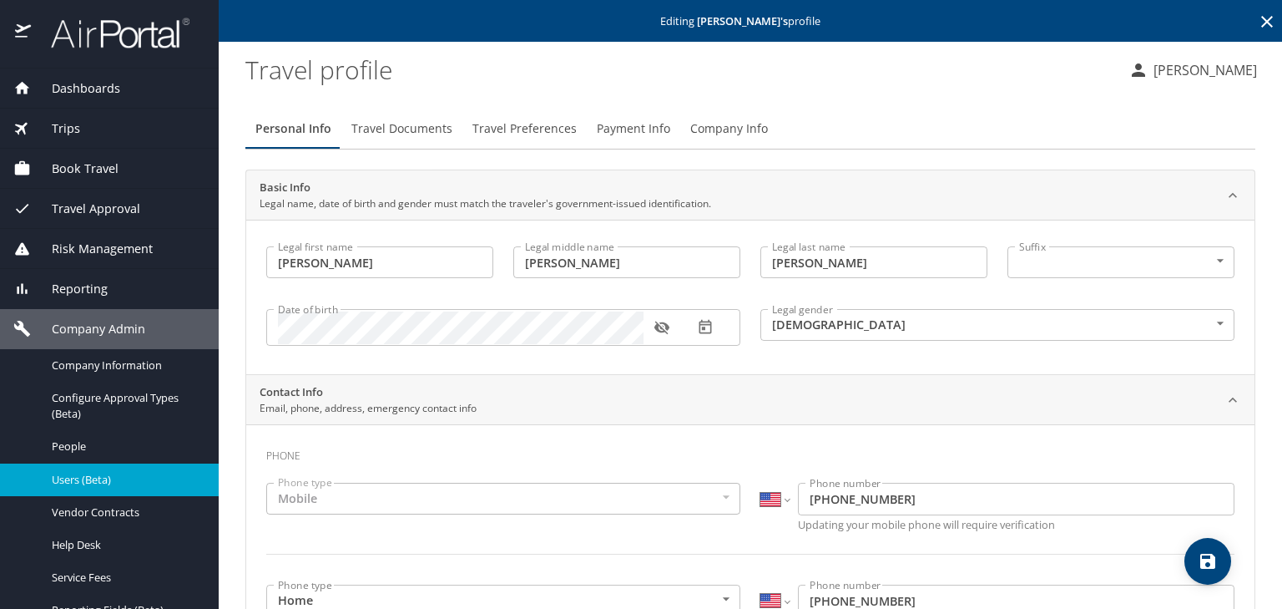 This screenshot has height=609, width=1282. Describe the element at coordinates (751, 452) in the screenshot. I see `h3: Phone` at that location.